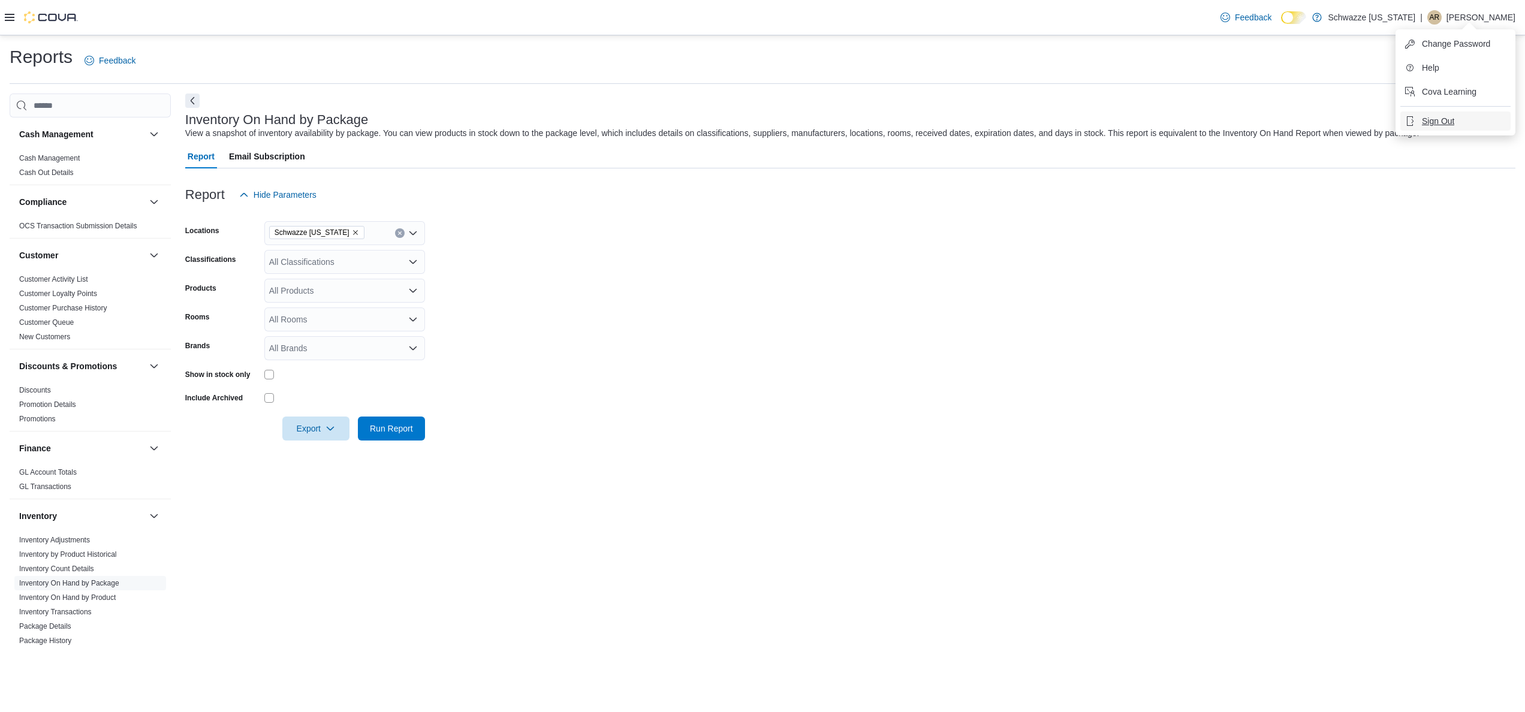 This screenshot has width=1525, height=712. What do you see at coordinates (277, 120) in the screenshot?
I see `h3: Inventory On Hand by Package` at bounding box center [277, 120].